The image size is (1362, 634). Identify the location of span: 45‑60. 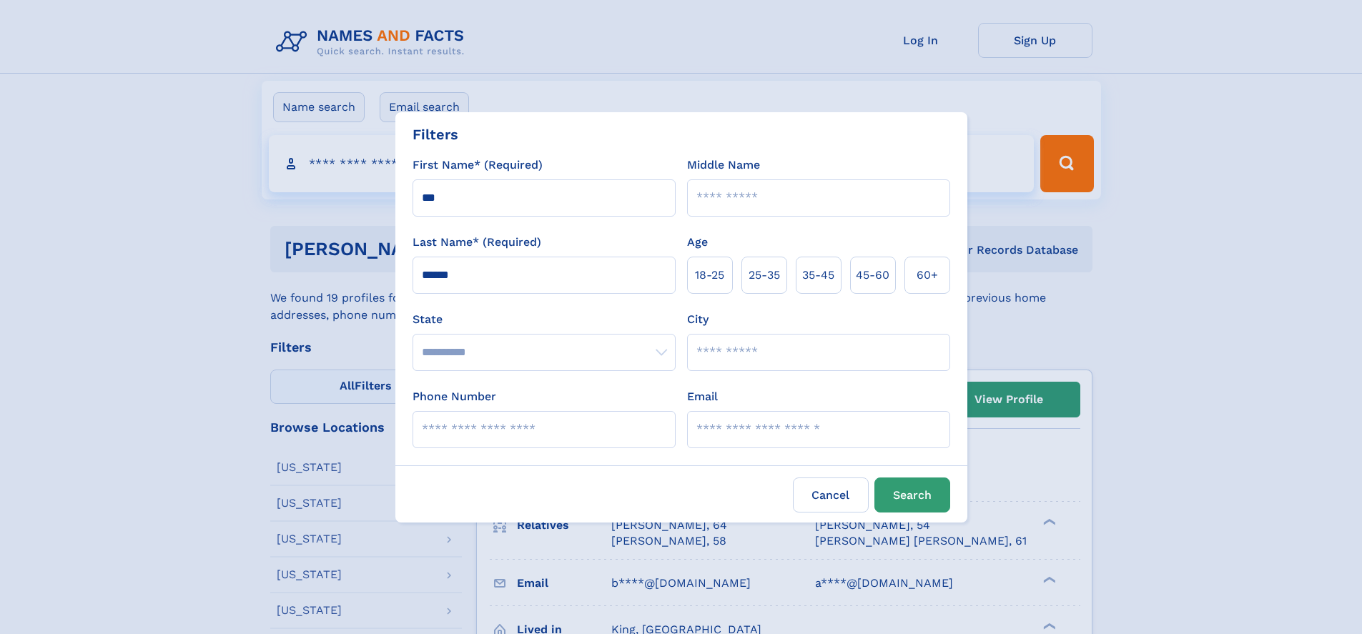
(872, 275).